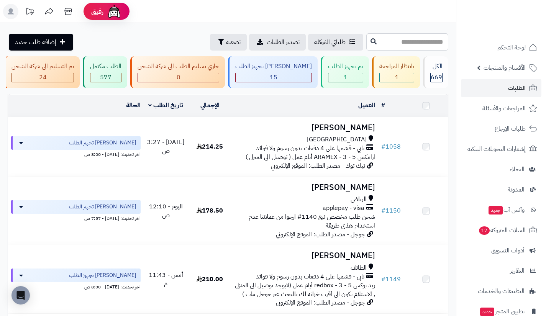 The image size is (546, 316). Describe the element at coordinates (42, 72) in the screenshot. I see `a: تم التسليم الى شركة الشحن 24` at that location.